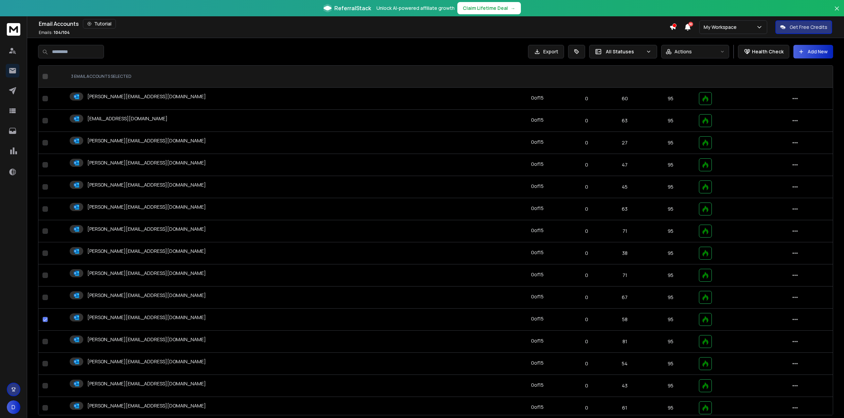 Image resolution: width=844 pixels, height=418 pixels. Describe the element at coordinates (625, 319) in the screenshot. I see `td: 58` at that location.